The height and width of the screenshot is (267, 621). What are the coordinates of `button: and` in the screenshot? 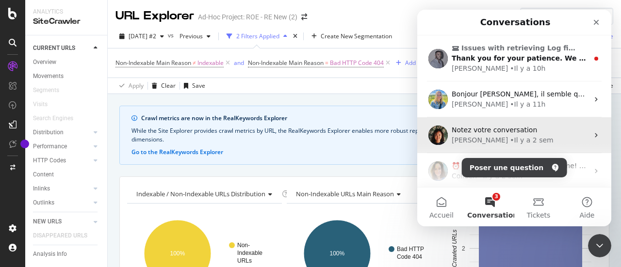 It's located at (239, 63).